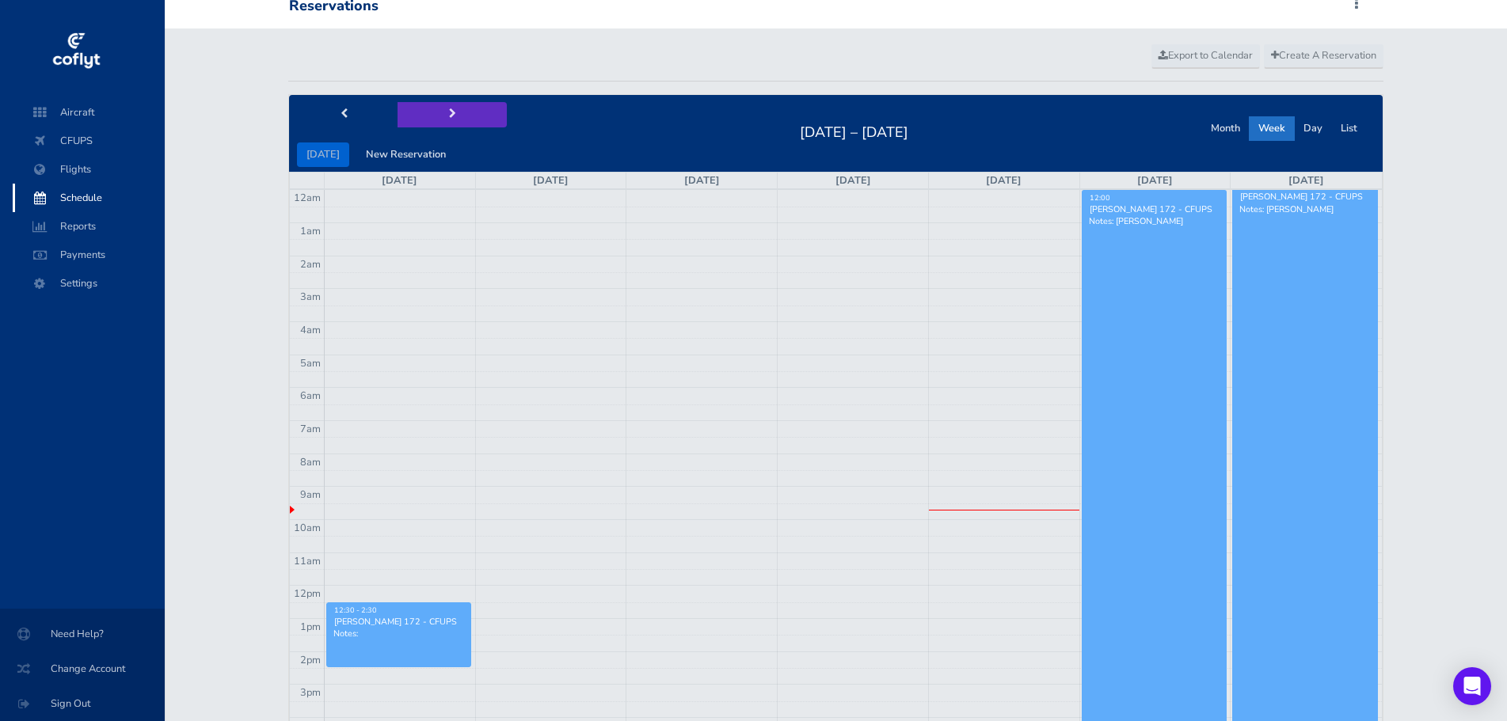 The image size is (1507, 721). What do you see at coordinates (310, 495) in the screenshot?
I see `span: 9am` at bounding box center [310, 495].